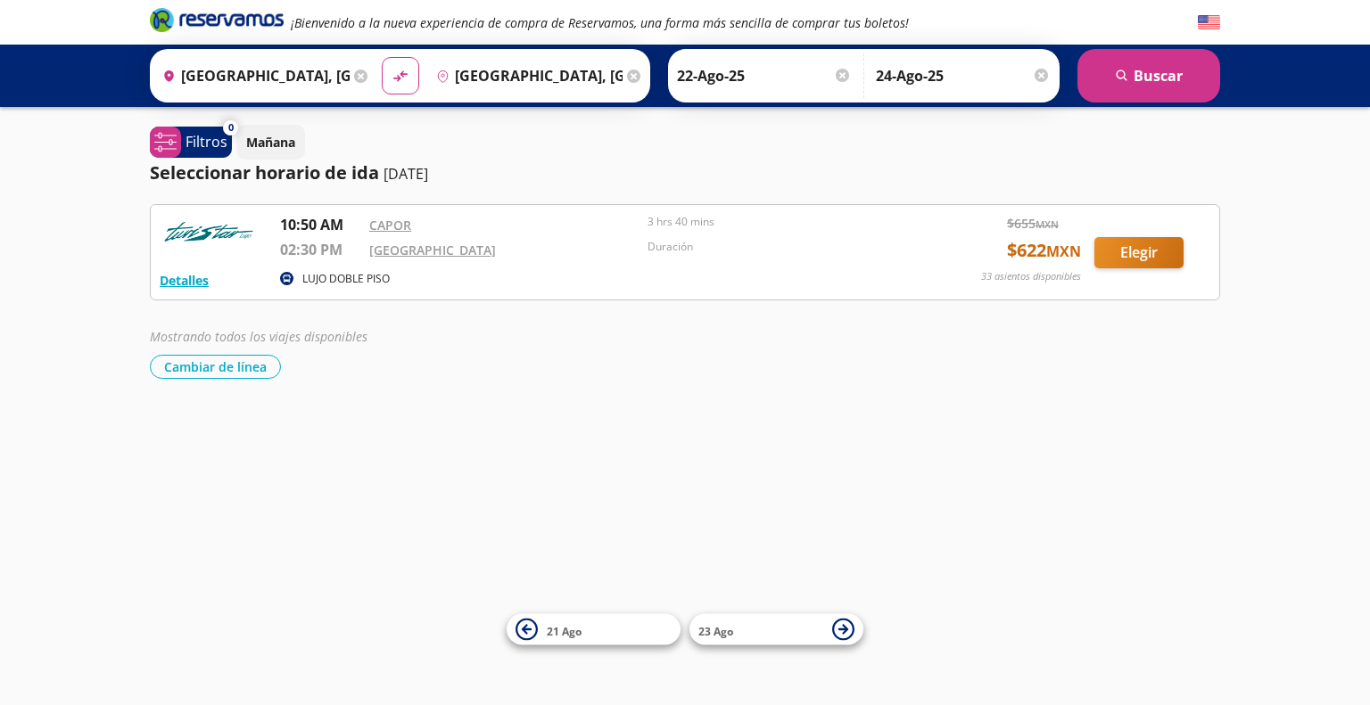 The width and height of the screenshot is (1370, 705). Describe the element at coordinates (264, 173) in the screenshot. I see `p: Seleccionar horario de ida` at that location.